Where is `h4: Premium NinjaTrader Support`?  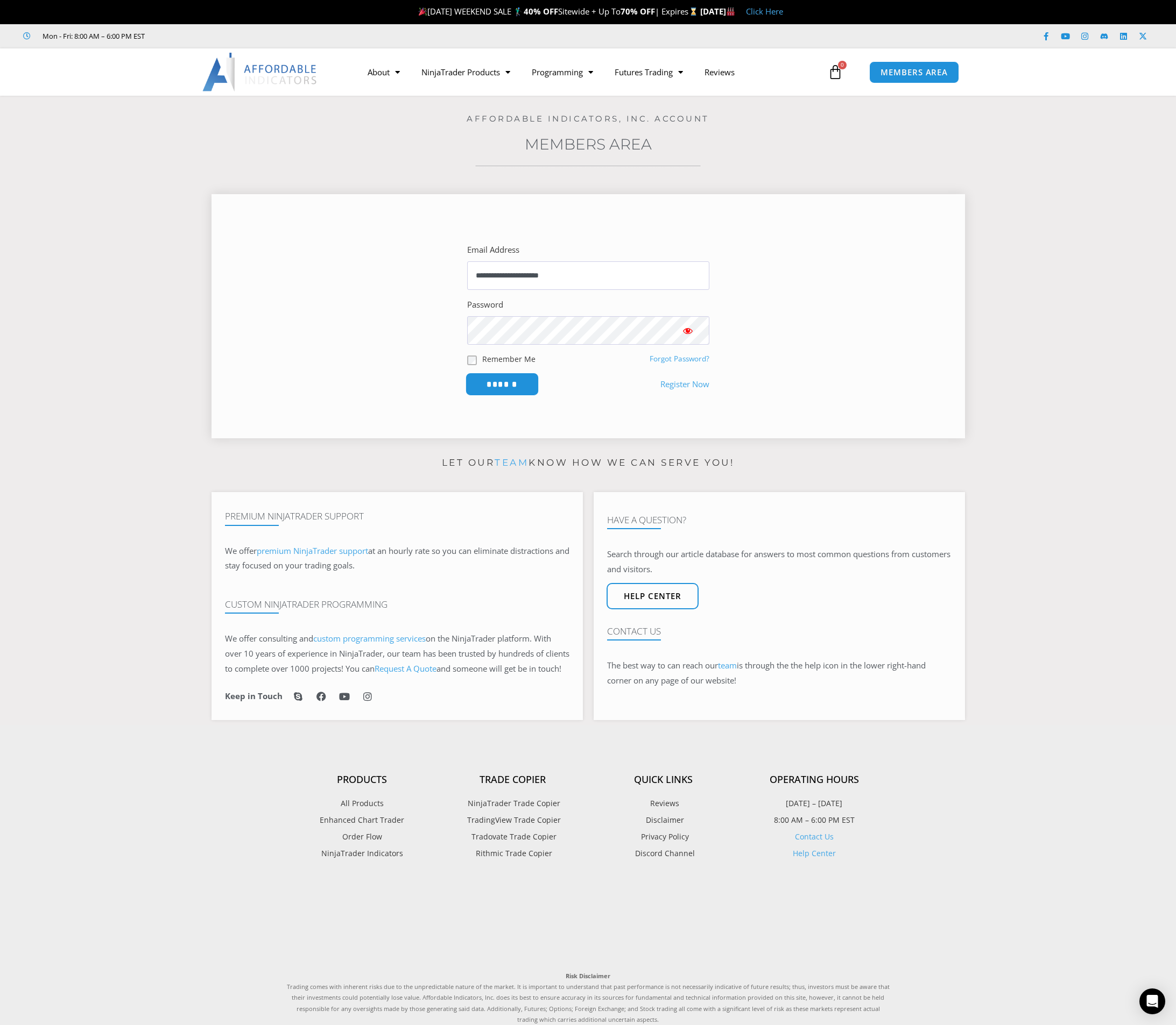
h4: Premium NinjaTrader Support is located at coordinates (397, 516).